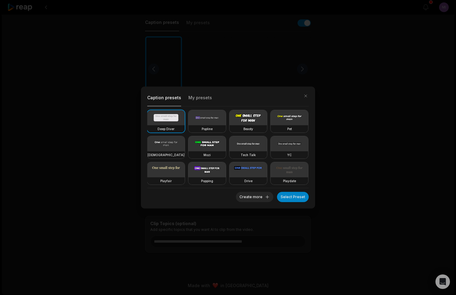 The height and width of the screenshot is (295, 456). What do you see at coordinates (290, 181) in the screenshot?
I see `h3: Playdate` at bounding box center [290, 181].